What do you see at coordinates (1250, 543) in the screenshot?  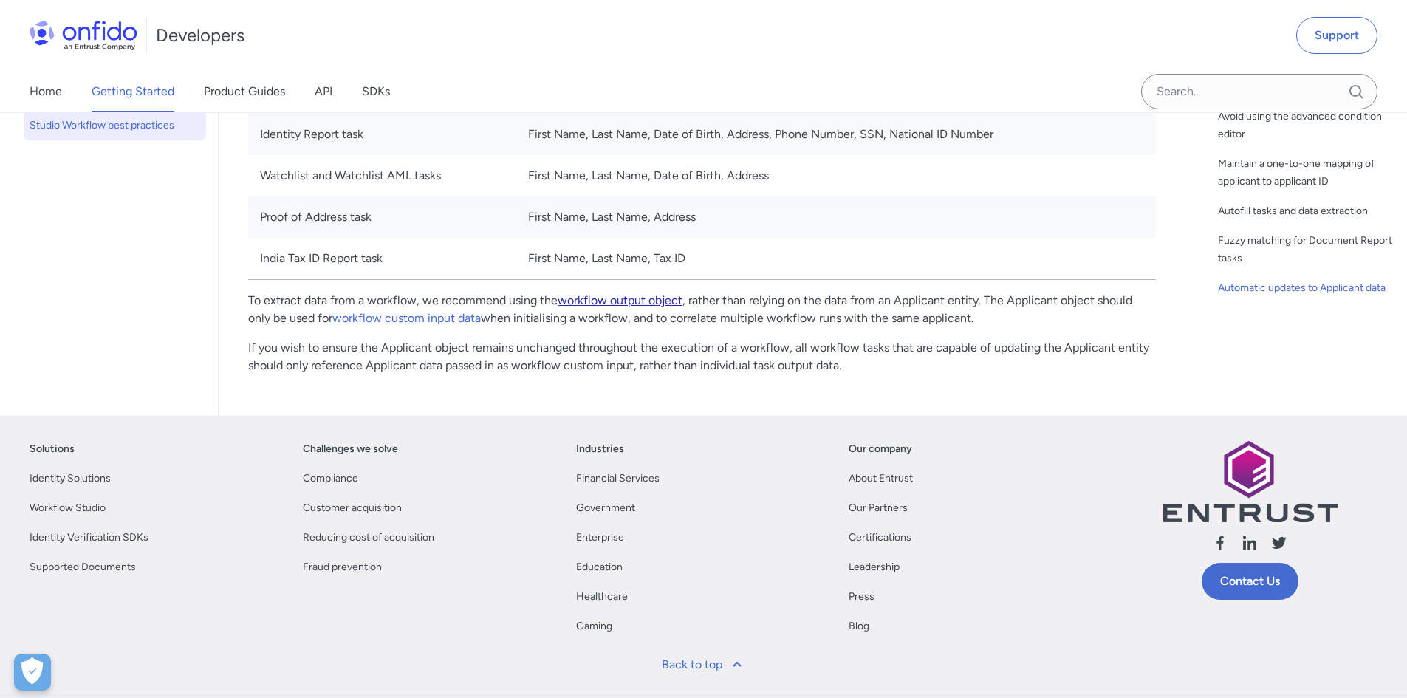 I see `svg: Follow us linkedin` at bounding box center [1250, 543].